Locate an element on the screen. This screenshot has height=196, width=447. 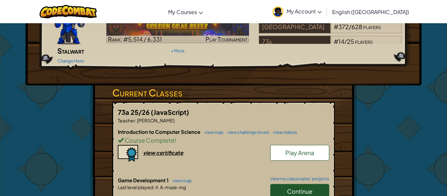
a: My Account is located at coordinates (297, 11).